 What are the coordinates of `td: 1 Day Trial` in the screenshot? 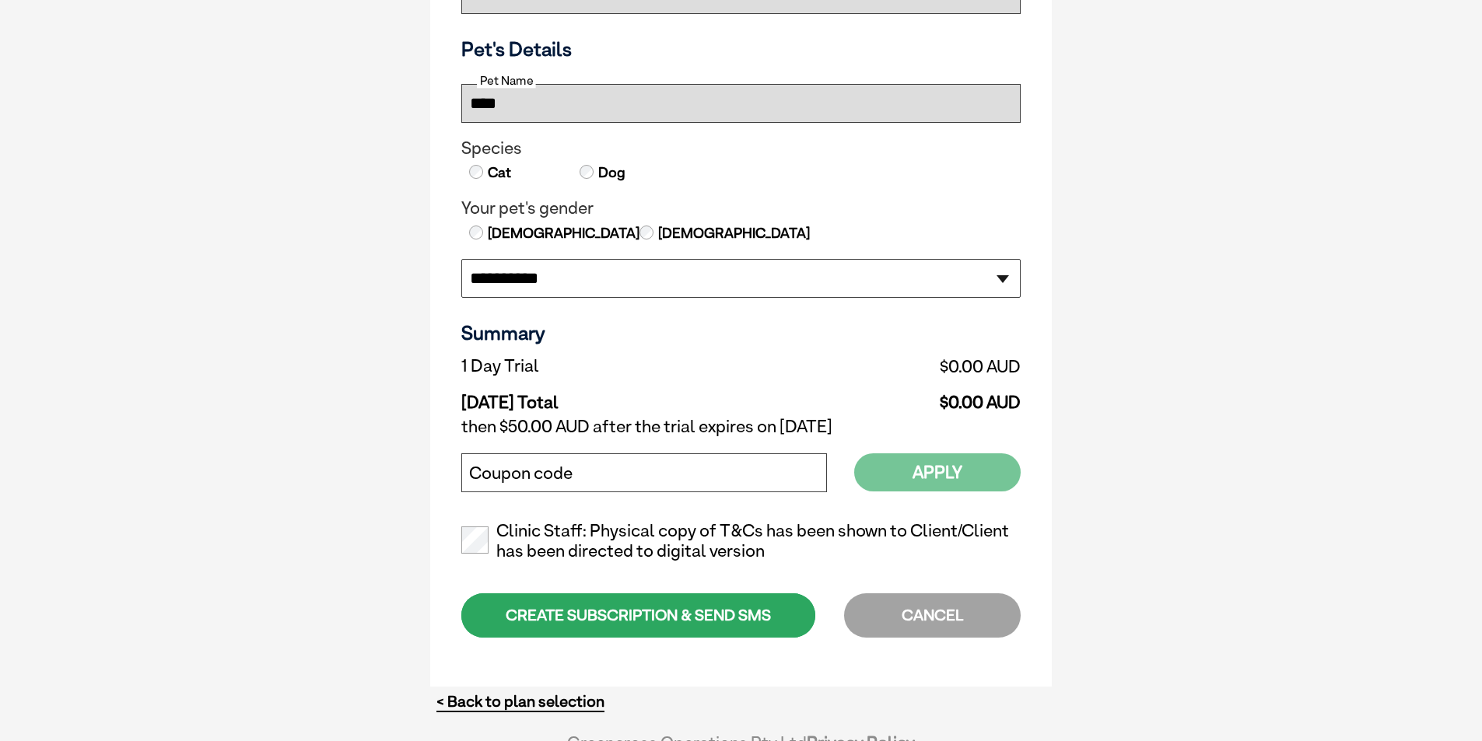 It's located at (613, 366).